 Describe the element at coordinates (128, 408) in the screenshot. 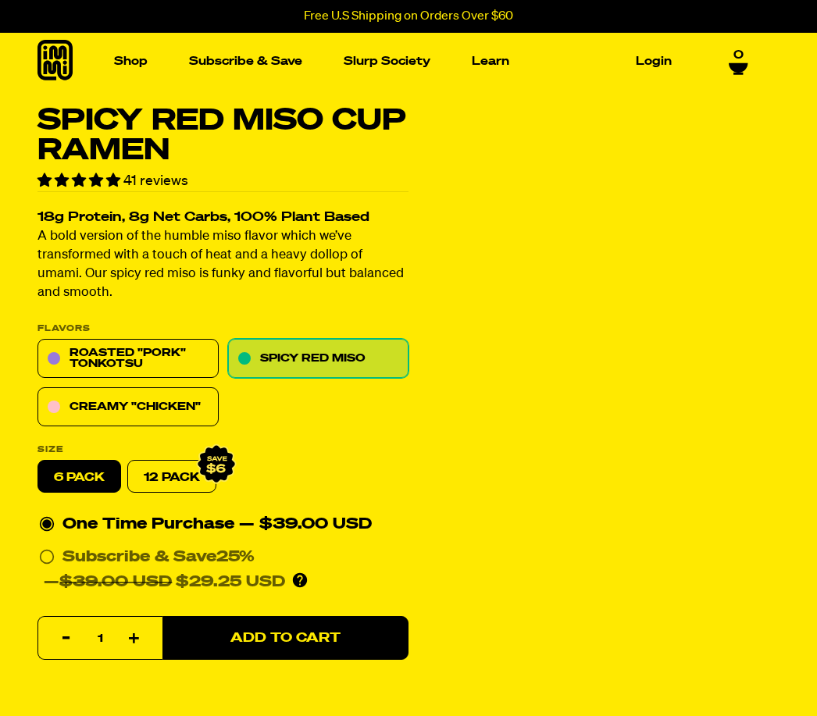

I see `a: Creamy "Chicken"` at that location.